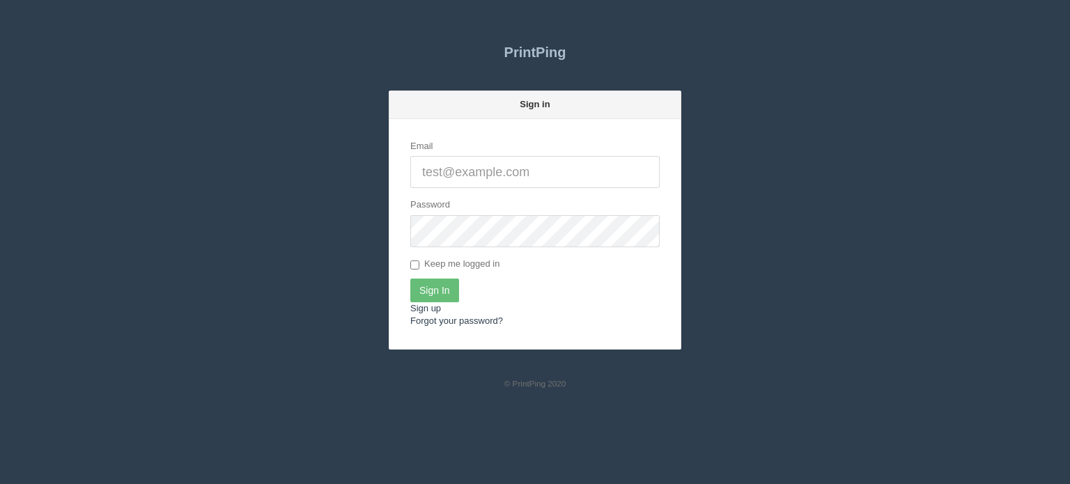  What do you see at coordinates (422, 146) in the screenshot?
I see `label: Email` at bounding box center [422, 146].